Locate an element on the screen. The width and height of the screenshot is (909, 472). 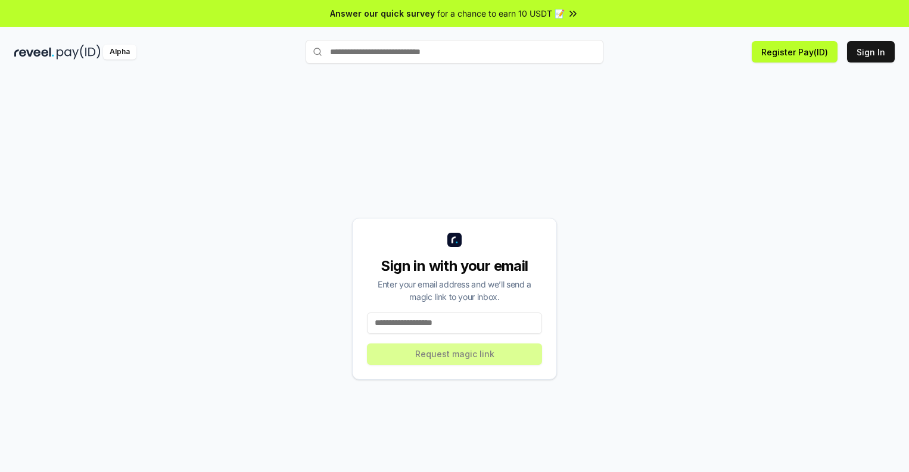
span: Answer our quick survey is located at coordinates (382, 13).